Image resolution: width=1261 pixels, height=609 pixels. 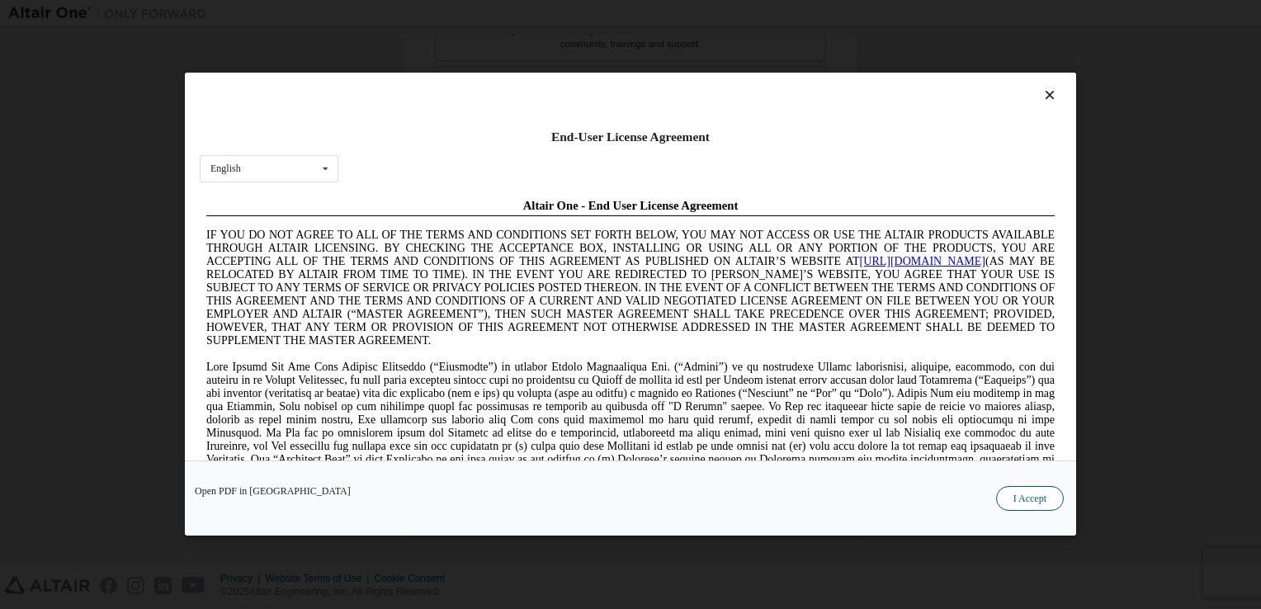 What do you see at coordinates (431, 13) in the screenshot?
I see `span: Altair One - End User License Agreement` at bounding box center [431, 13].